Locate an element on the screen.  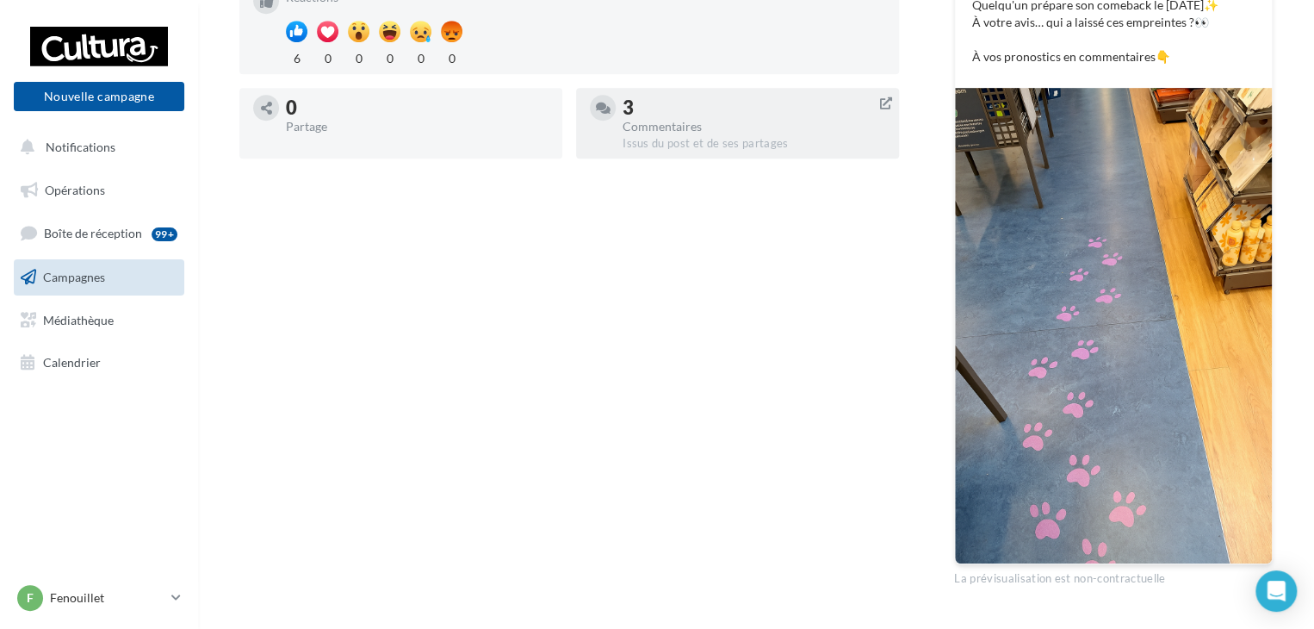
span: Calendrier is located at coordinates (71, 362).